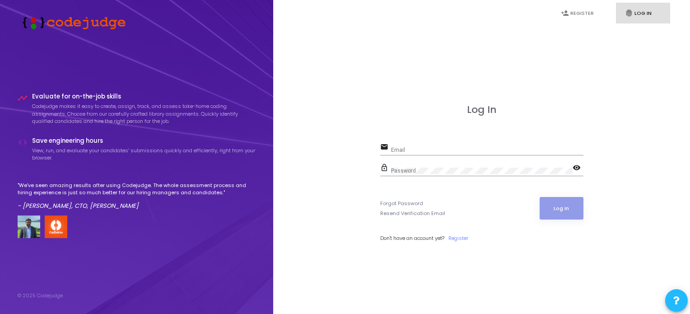 The height and width of the screenshot is (314, 690). Describe the element at coordinates (629, 13) in the screenshot. I see `i: fingerprint` at that location.